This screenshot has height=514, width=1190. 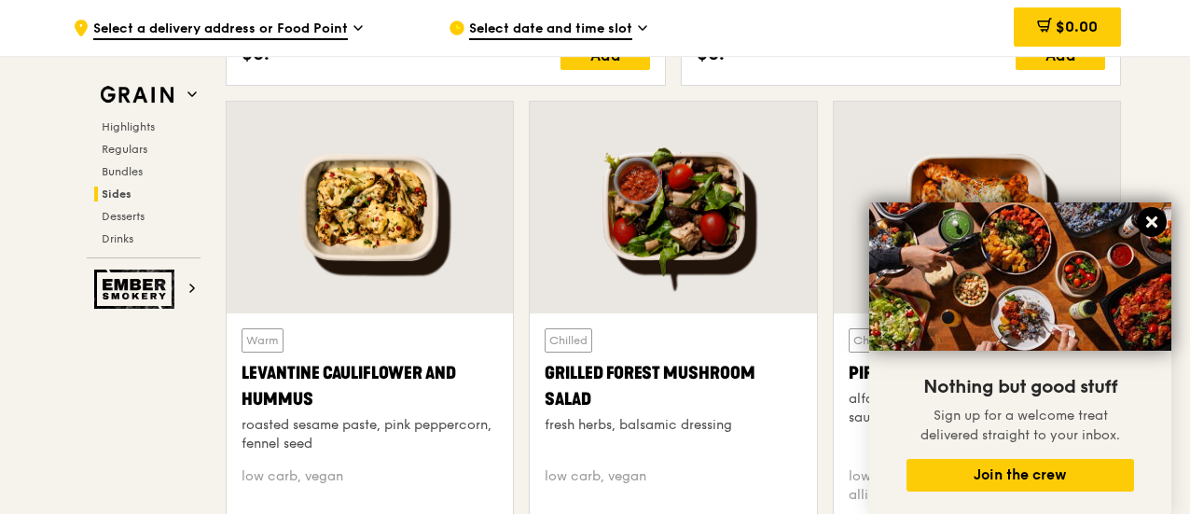 What do you see at coordinates (976, 373) in the screenshot?
I see `div: Piri-piri Chicken Bites` at bounding box center [976, 373].